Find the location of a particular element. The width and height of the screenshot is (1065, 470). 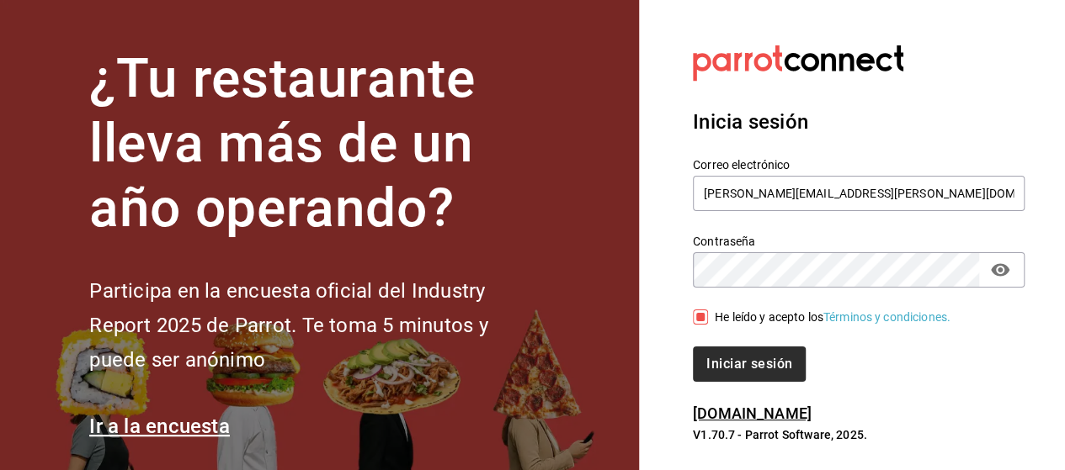

button: passwordField is located at coordinates (1000, 270).